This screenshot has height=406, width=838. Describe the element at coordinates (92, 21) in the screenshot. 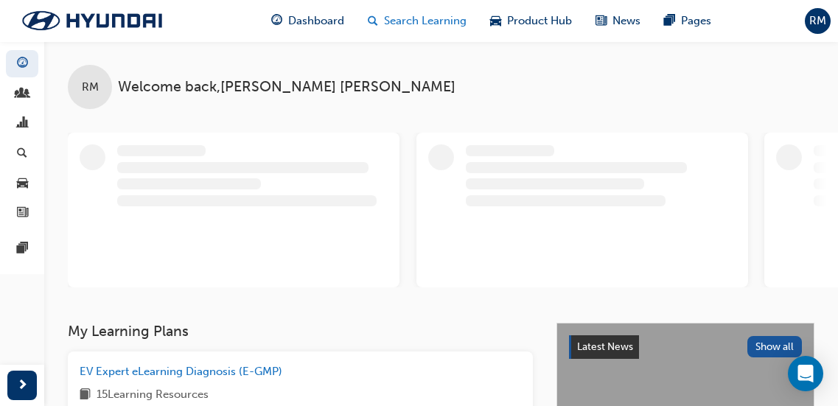

I see `img: Trak` at that location.